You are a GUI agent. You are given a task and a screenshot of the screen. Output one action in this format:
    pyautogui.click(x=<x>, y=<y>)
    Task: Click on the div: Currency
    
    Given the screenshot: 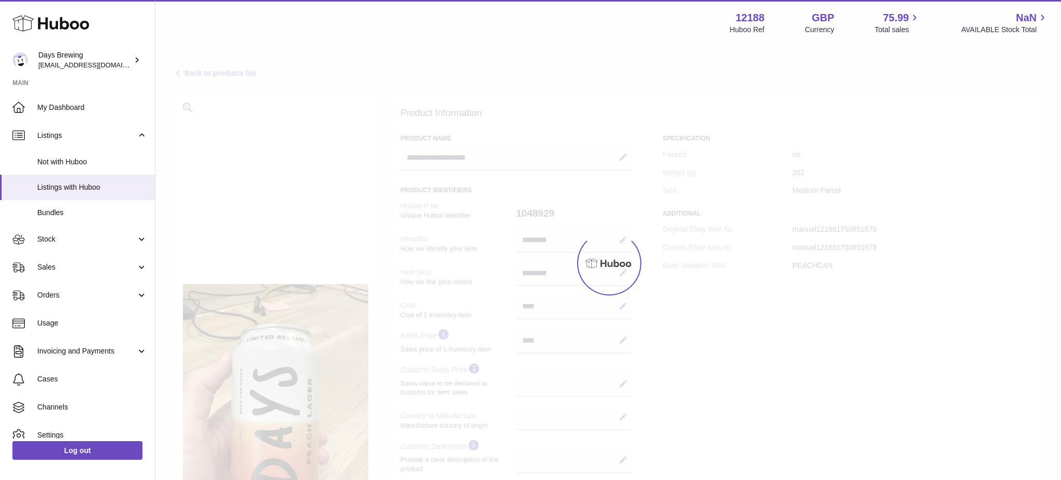 What is the action you would take?
    pyautogui.click(x=820, y=30)
    